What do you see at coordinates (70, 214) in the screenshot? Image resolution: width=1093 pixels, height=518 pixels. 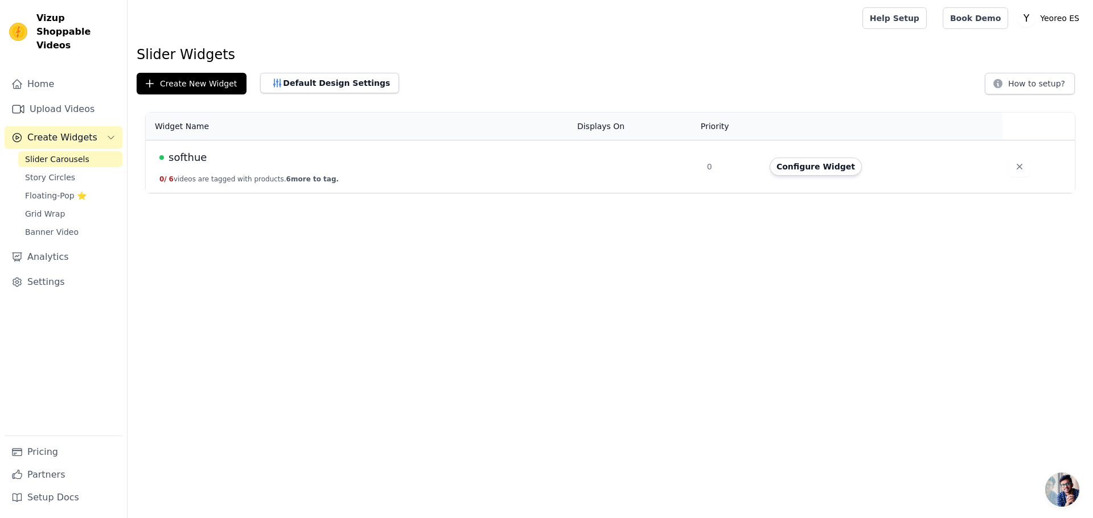 I see `a: Grid Wrap` at bounding box center [70, 214].